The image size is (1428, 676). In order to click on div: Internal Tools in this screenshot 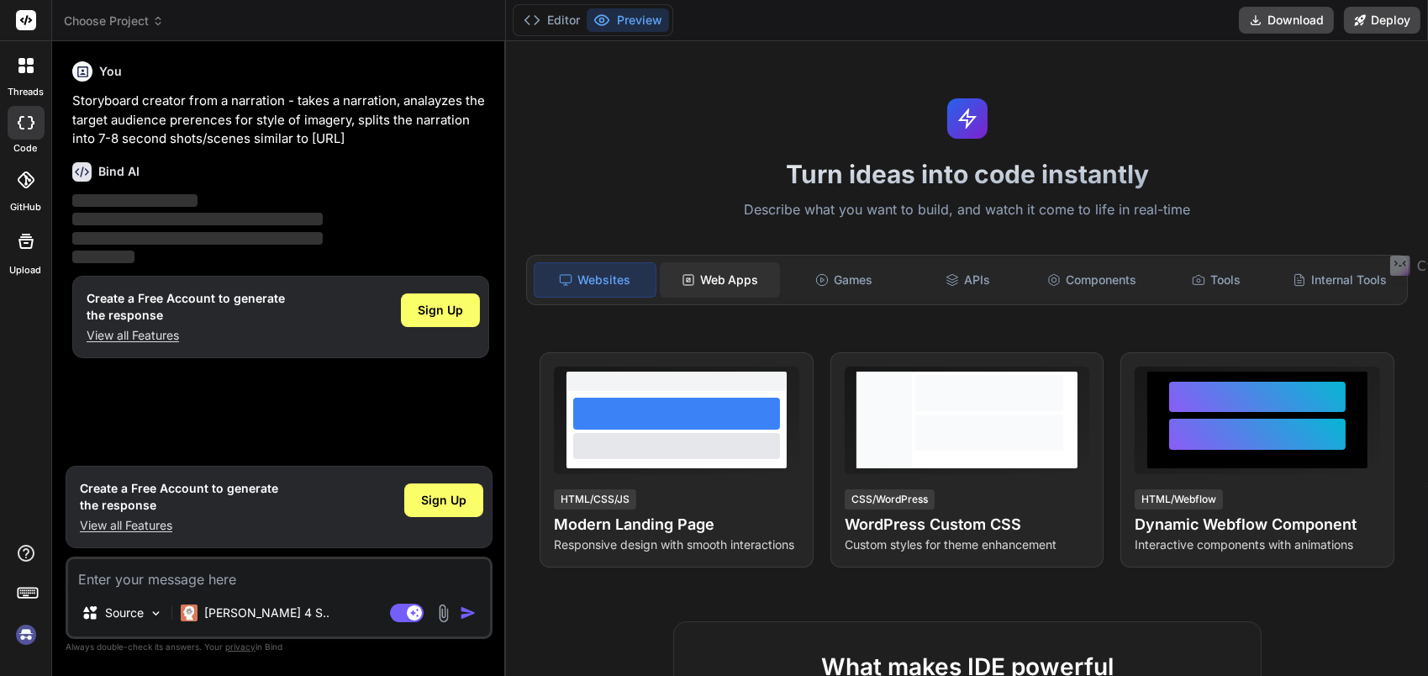, I will do `click(1340, 280)`.